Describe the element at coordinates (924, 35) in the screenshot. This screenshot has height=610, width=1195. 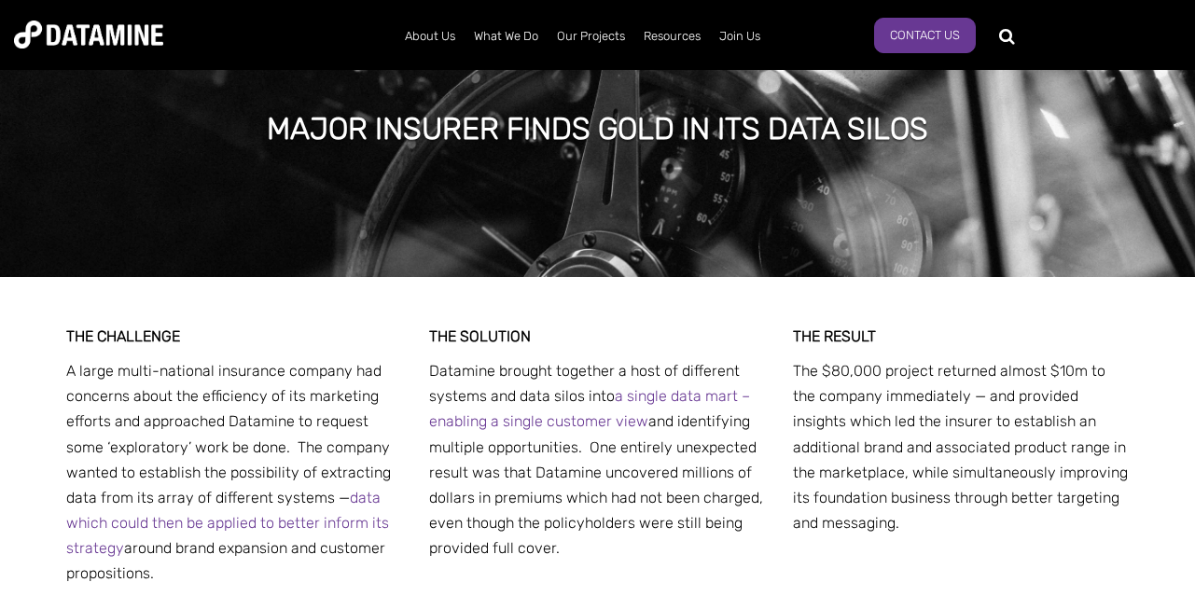
I see `a: Contact Us` at that location.